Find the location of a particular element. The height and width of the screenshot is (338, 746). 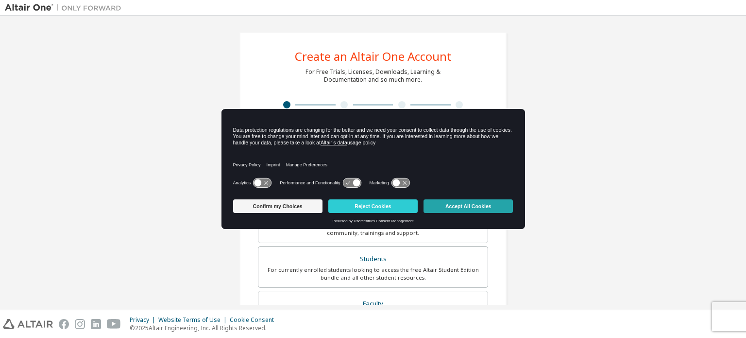

div: Website Terms of Use is located at coordinates (194, 320).